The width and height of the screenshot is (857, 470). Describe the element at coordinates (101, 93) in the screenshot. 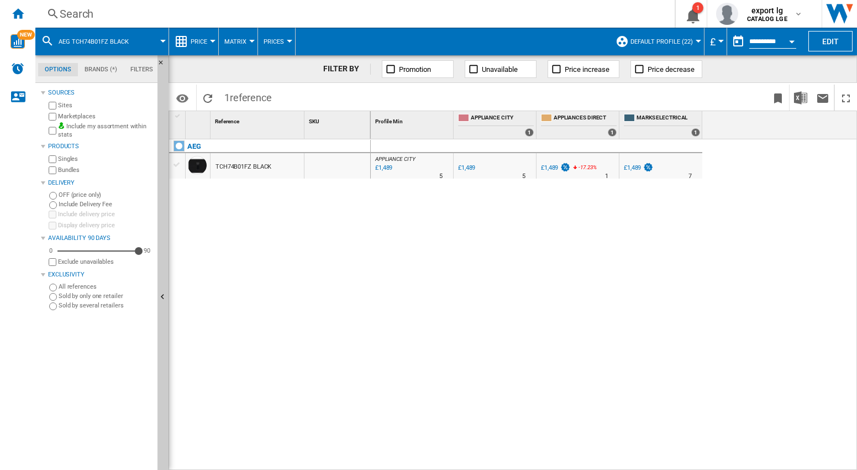

I see `div: Sources` at that location.